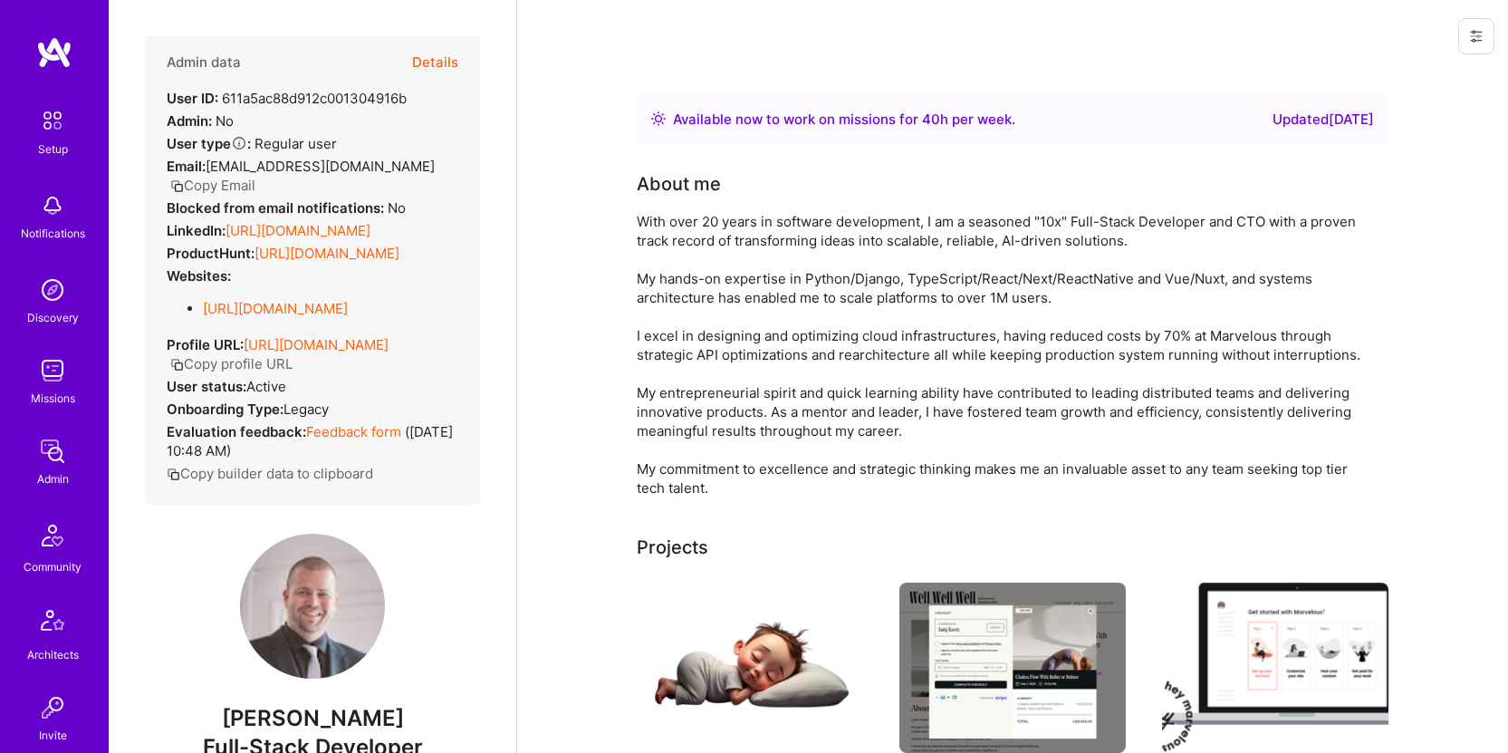 Image resolution: width=1508 pixels, height=753 pixels. What do you see at coordinates (931, 119) in the screenshot?
I see `span: 40` at bounding box center [931, 119].